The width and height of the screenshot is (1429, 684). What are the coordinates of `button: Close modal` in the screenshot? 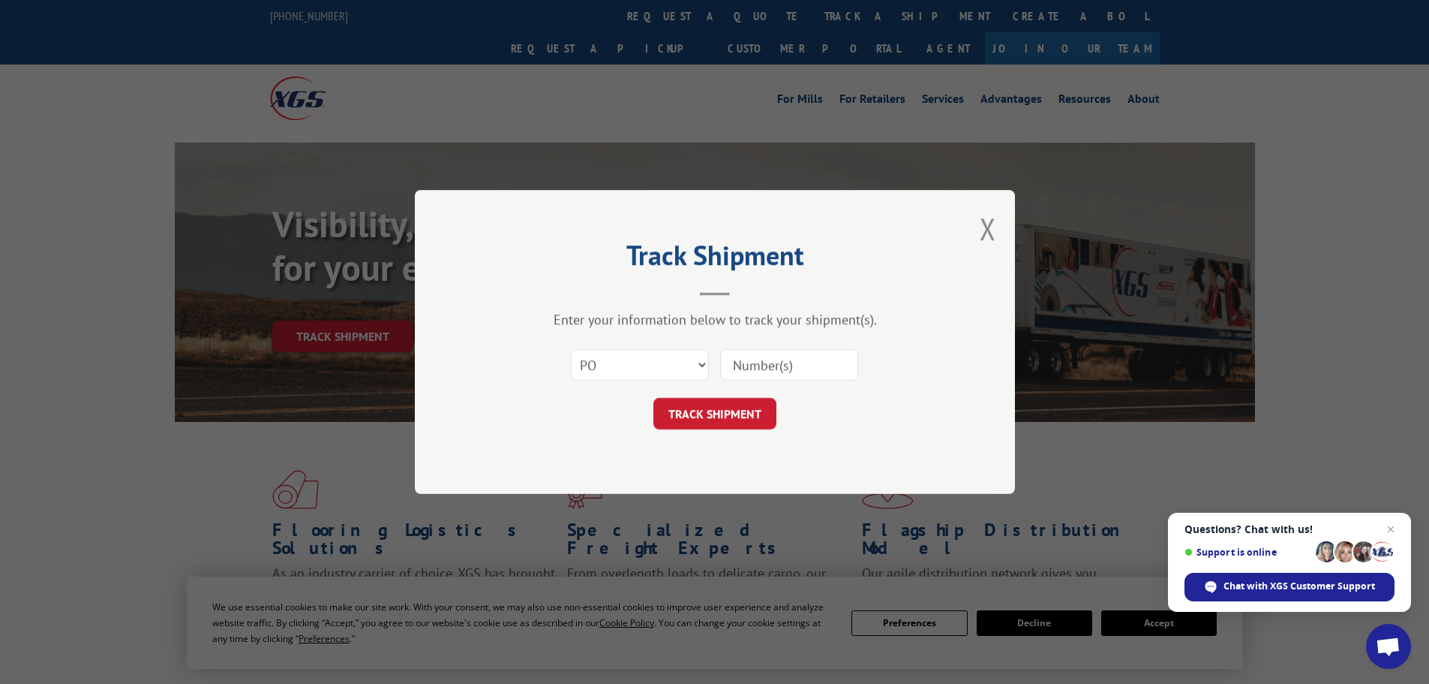 It's located at (988, 228).